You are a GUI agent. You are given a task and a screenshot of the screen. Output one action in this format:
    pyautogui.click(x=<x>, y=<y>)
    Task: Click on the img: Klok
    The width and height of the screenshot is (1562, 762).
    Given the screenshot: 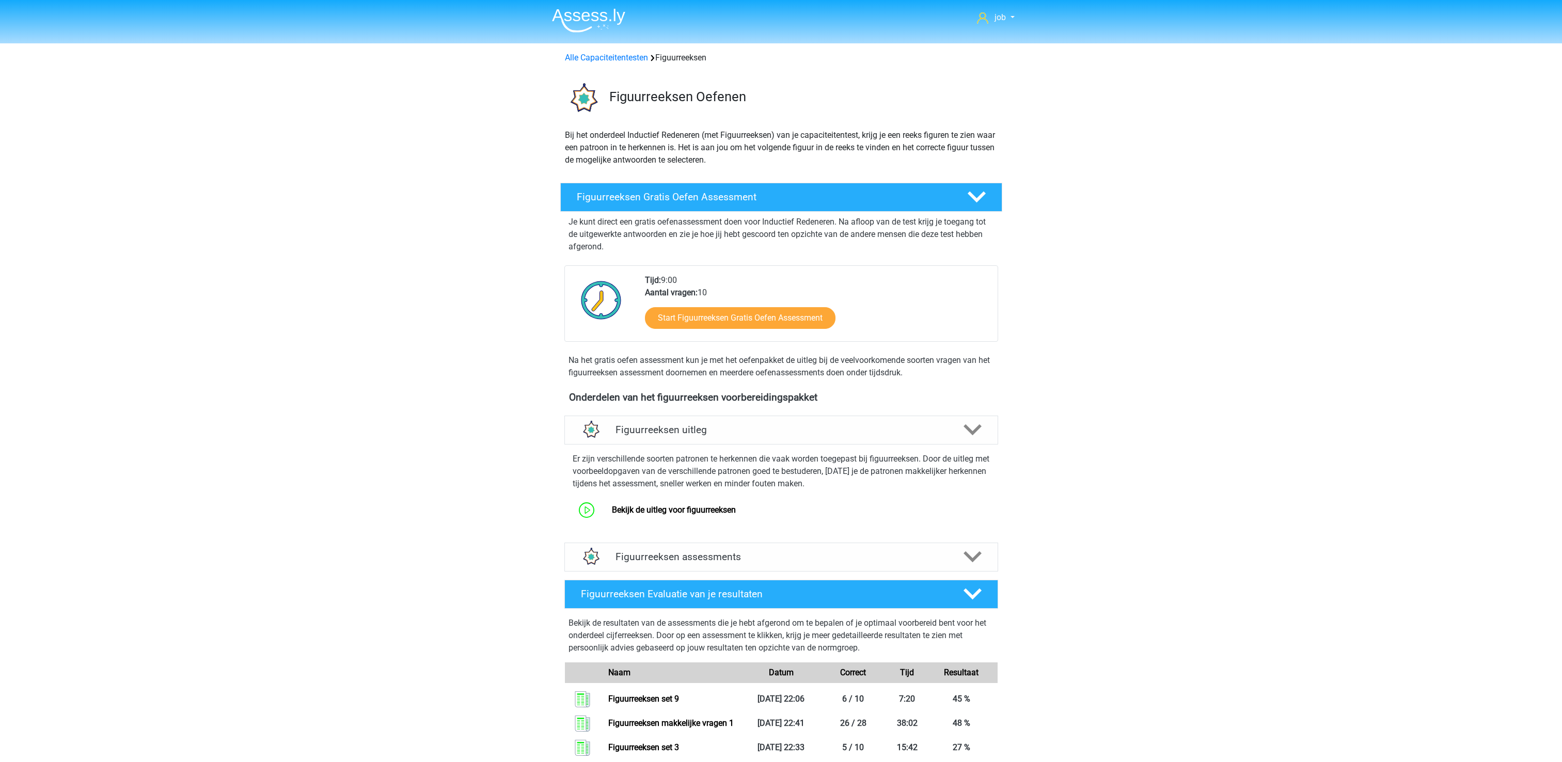 What is the action you would take?
    pyautogui.click(x=601, y=300)
    